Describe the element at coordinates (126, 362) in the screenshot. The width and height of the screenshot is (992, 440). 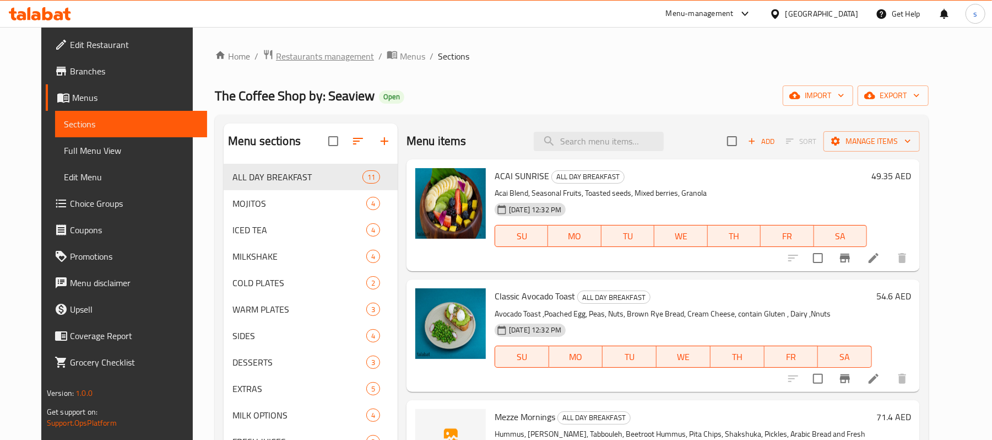
I see `a: Grocery Checklist` at that location.